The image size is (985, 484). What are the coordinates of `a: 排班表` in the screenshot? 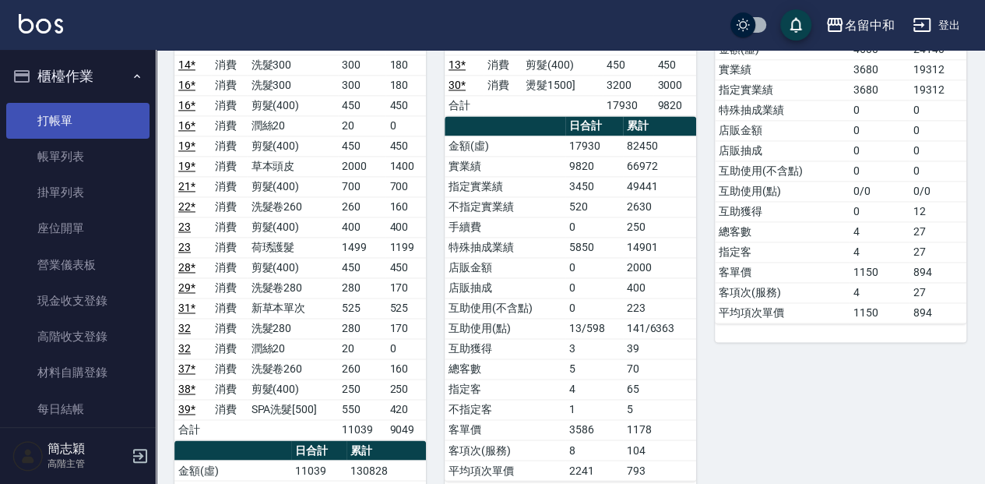 It's located at (78, 445).